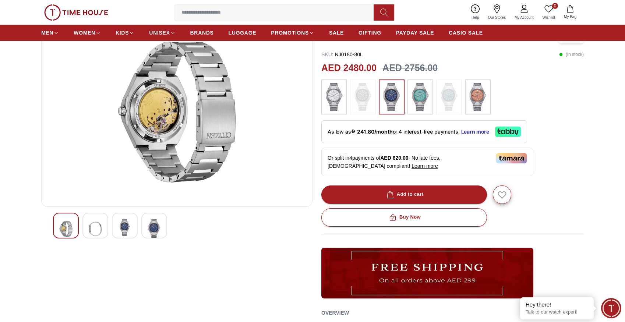 The image size is (625, 322). What do you see at coordinates (557, 312) in the screenshot?
I see `p: Talk to our watch expert!` at bounding box center [557, 312].